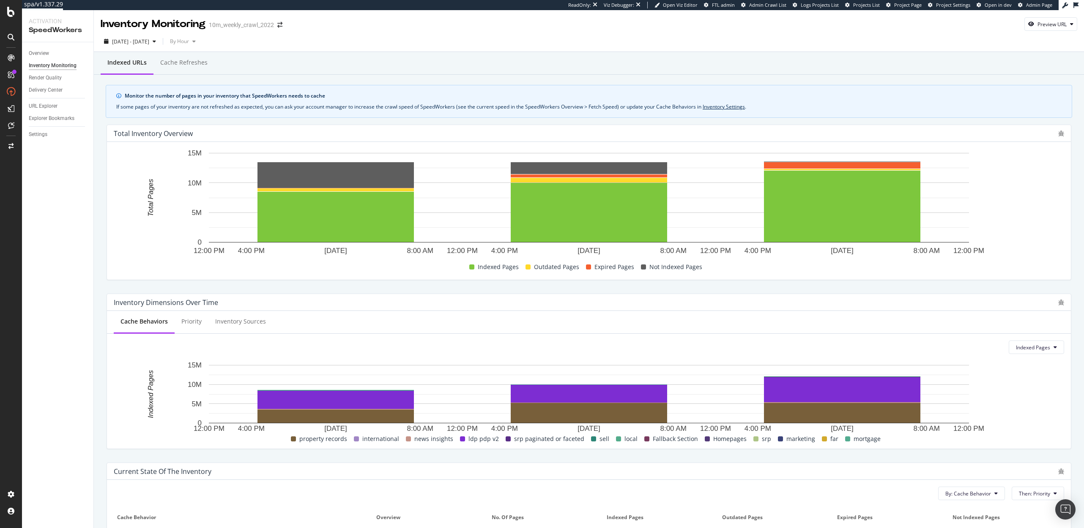 The height and width of the screenshot is (528, 1084). I want to click on div: arrow-right-arrow-left, so click(280, 25).